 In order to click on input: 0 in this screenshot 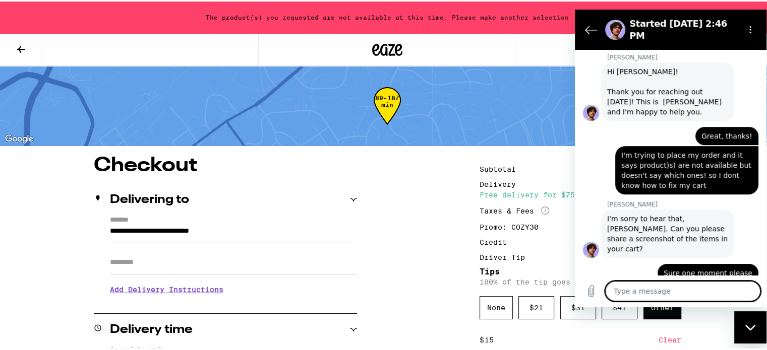, I will do `click(571, 339)`.